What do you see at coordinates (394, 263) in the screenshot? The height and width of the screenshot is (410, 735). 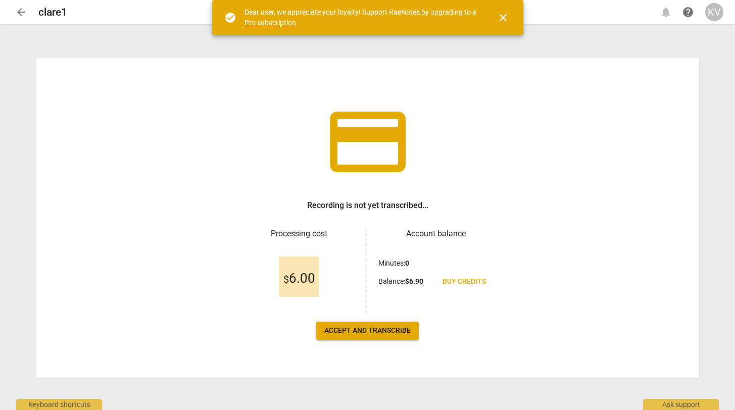 I see `p: Minutes :` at bounding box center [394, 263].